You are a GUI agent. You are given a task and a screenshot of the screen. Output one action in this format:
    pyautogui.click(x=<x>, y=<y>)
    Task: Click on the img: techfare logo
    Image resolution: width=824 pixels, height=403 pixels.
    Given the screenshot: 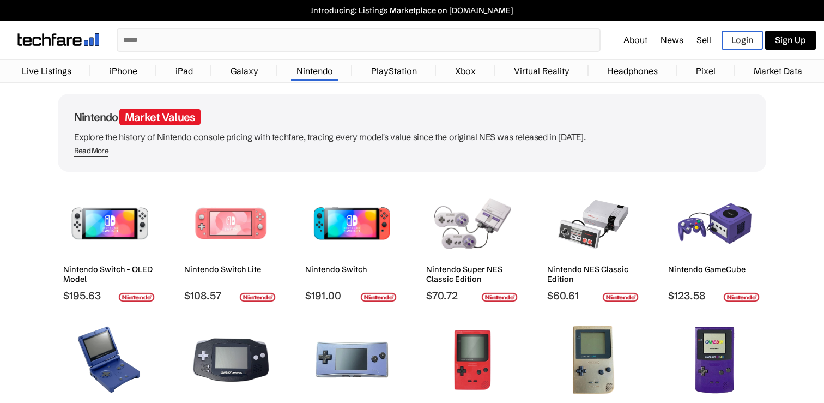 What is the action you would take?
    pyautogui.click(x=58, y=39)
    